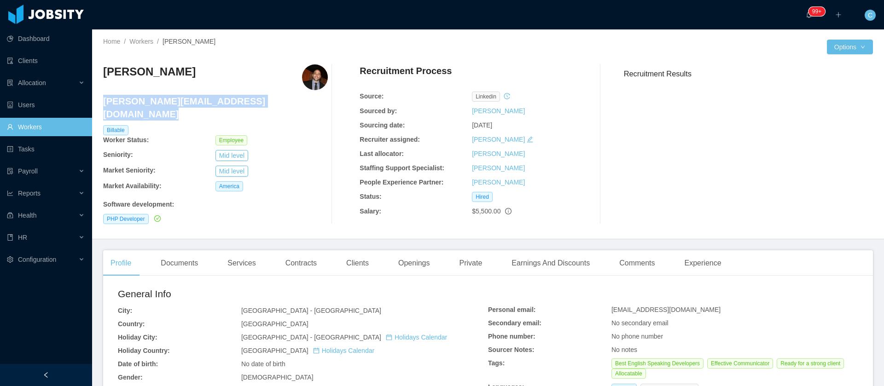  What do you see at coordinates (551, 263) in the screenshot?
I see `div: Earnings And Discounts` at bounding box center [551, 263].